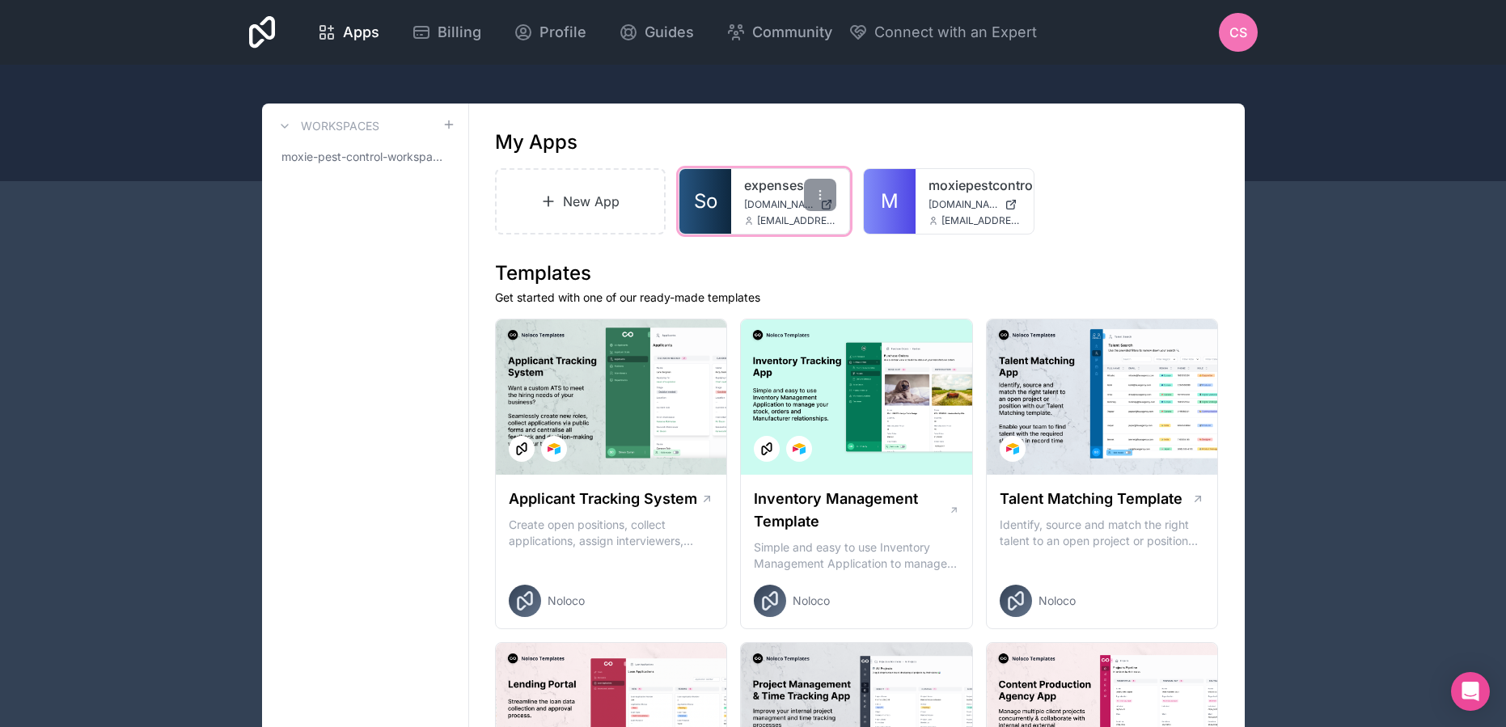  I want to click on a: So, so click(705, 201).